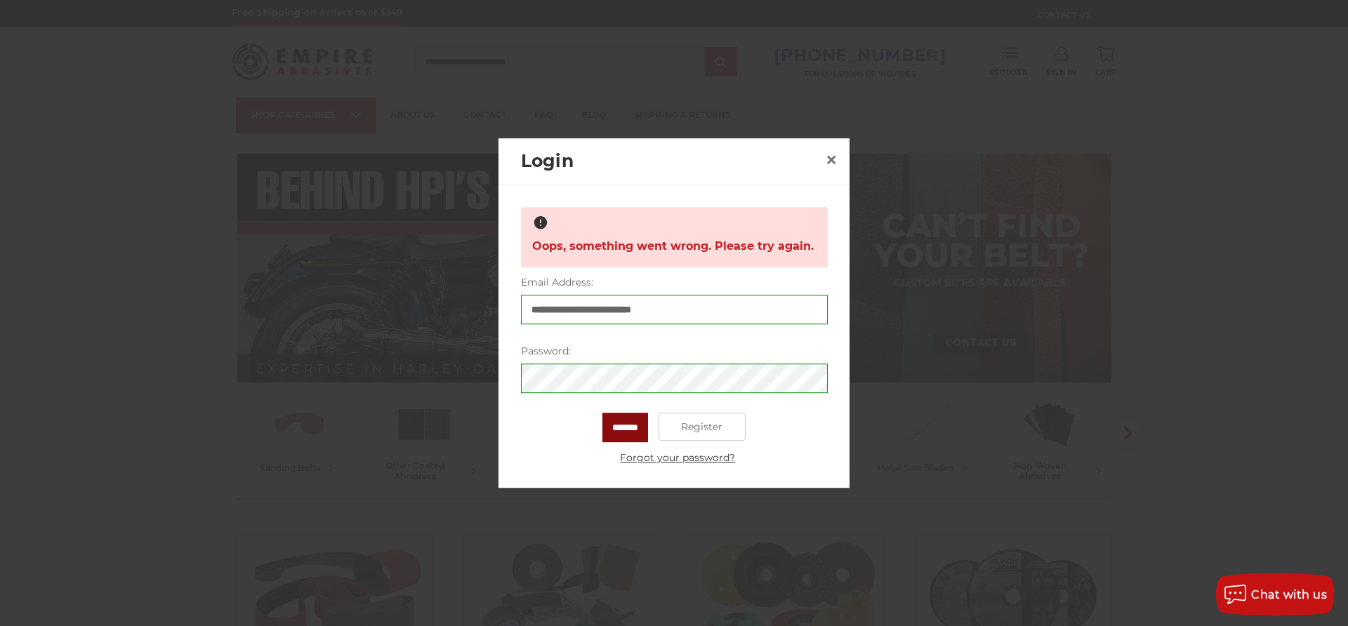  What do you see at coordinates (702, 427) in the screenshot?
I see `a: Register` at bounding box center [702, 427].